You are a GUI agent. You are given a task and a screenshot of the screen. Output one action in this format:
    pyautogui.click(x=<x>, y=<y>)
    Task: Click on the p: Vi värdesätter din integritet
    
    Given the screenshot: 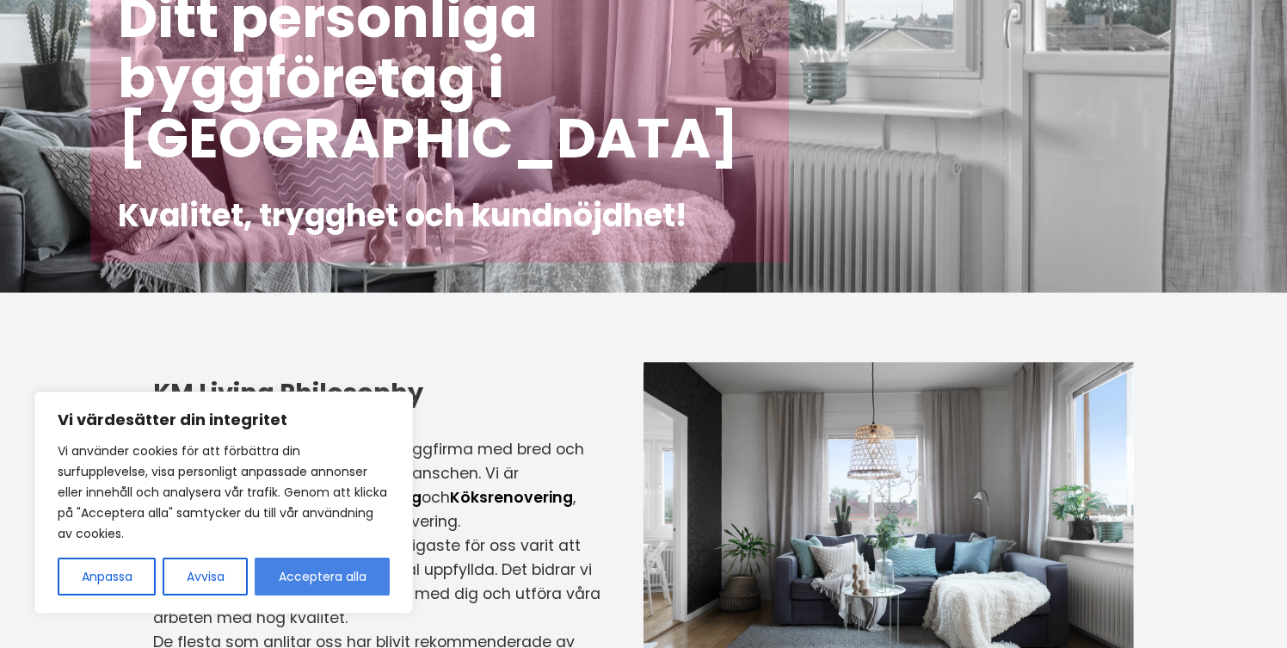 What is the action you would take?
    pyautogui.click(x=224, y=420)
    